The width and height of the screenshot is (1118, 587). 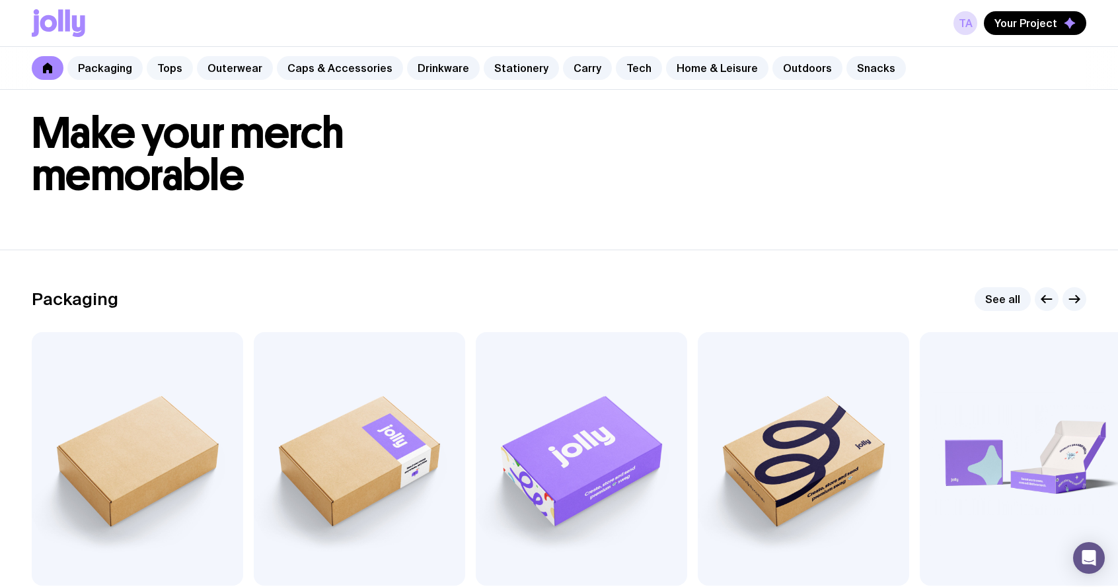 I want to click on span: Your Project, so click(x=1026, y=23).